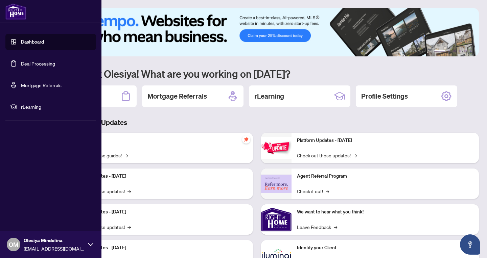 Image resolution: width=487 pixels, height=258 pixels. I want to click on h2: Mortgage Referrals, so click(177, 96).